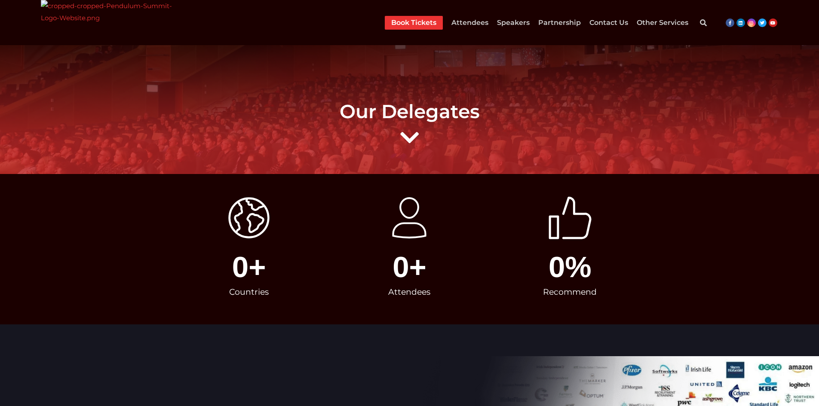 The width and height of the screenshot is (819, 406). I want to click on div: Countries, so click(249, 292).